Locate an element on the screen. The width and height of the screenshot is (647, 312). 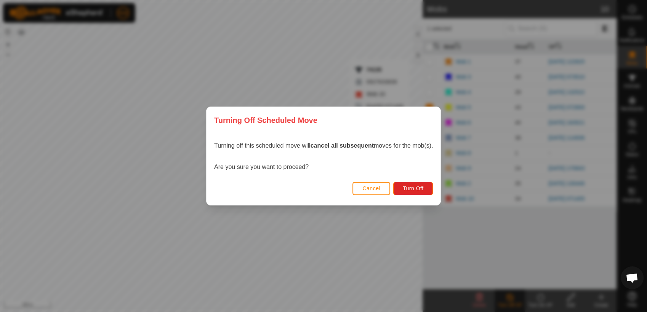
button: Cancel is located at coordinates (371, 189).